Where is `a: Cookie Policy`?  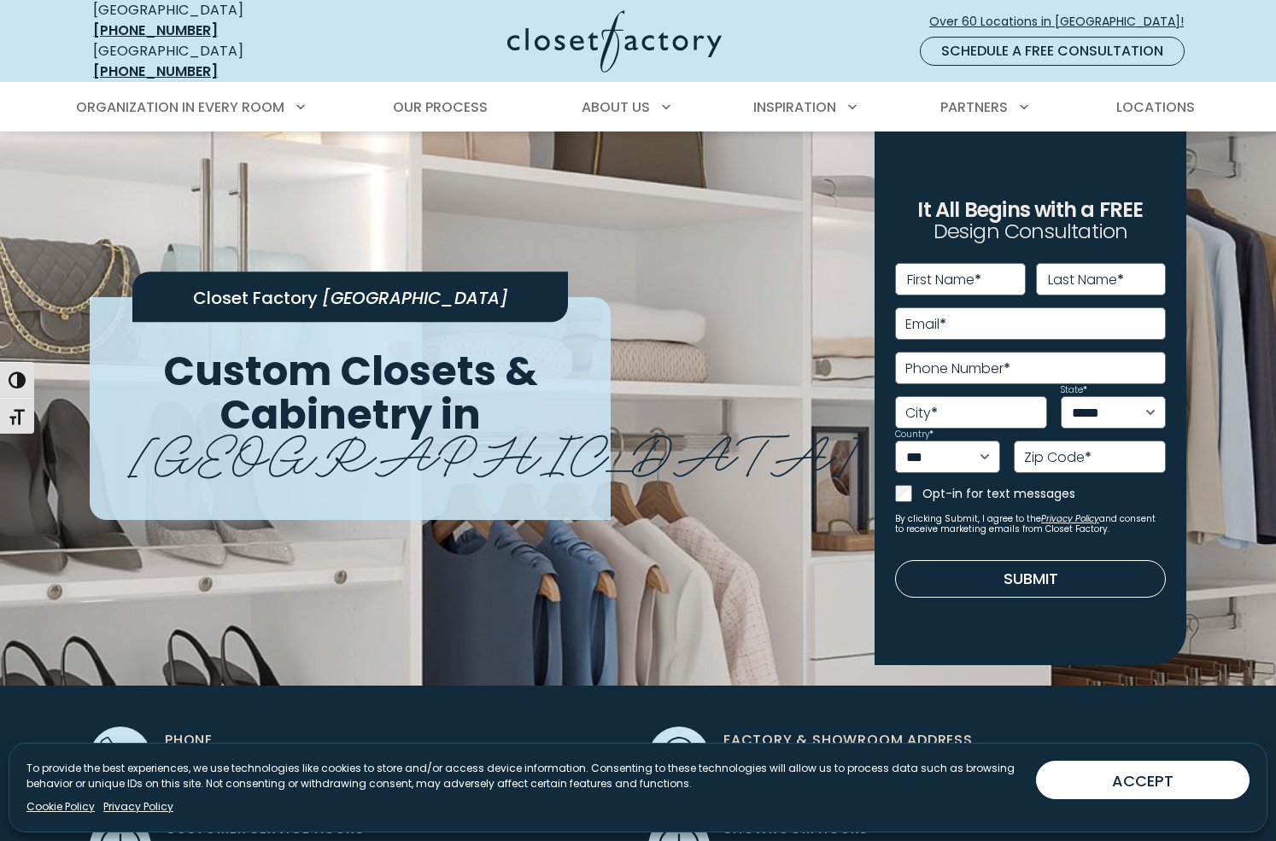 a: Cookie Policy is located at coordinates (61, 807).